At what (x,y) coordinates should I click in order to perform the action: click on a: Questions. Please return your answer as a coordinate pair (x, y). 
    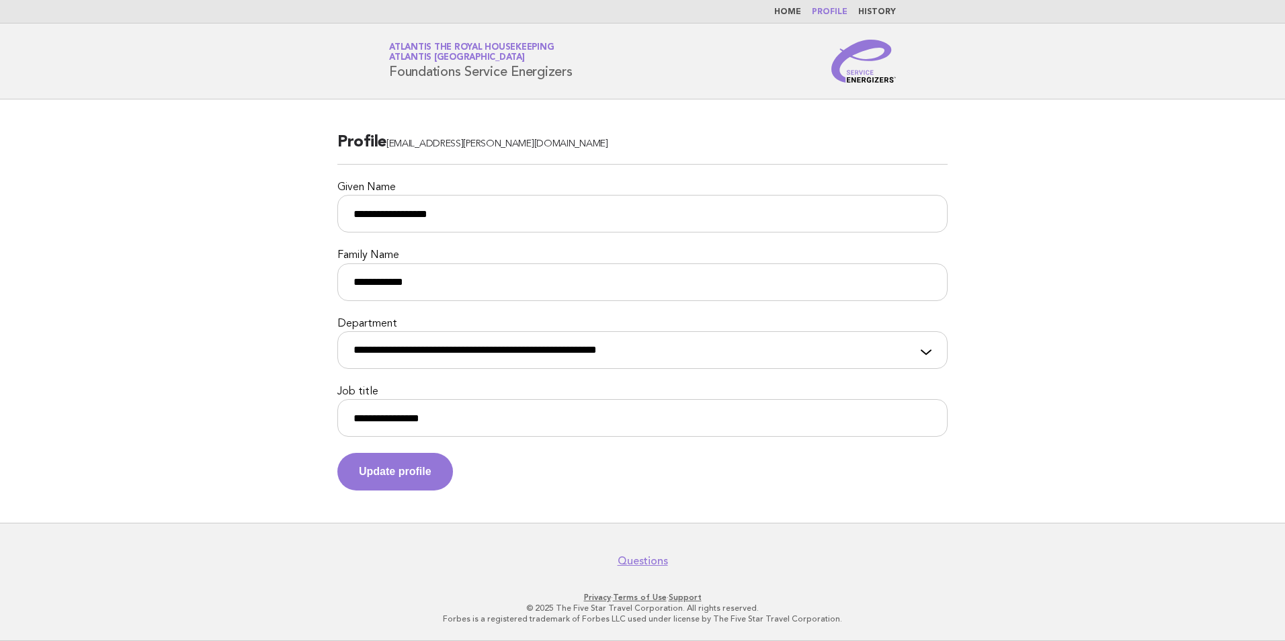
    Looking at the image, I should click on (642, 561).